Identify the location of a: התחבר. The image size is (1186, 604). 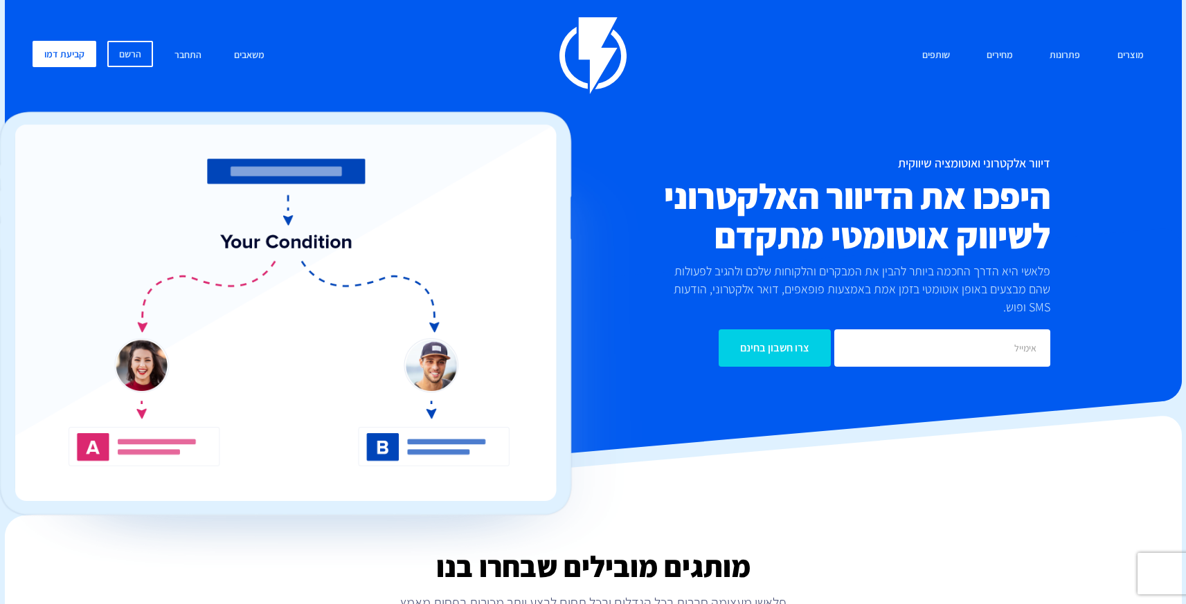
(188, 55).